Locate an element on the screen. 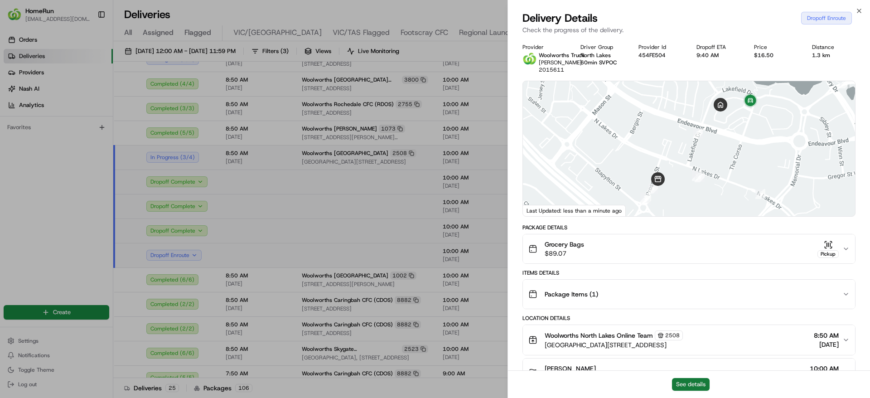  div: 1 is located at coordinates (760, 194).